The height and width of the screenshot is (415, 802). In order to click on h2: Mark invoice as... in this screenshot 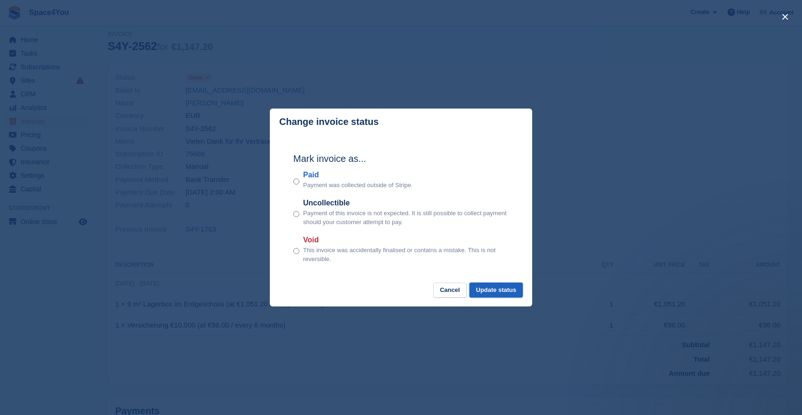, I will do `click(401, 159)`.